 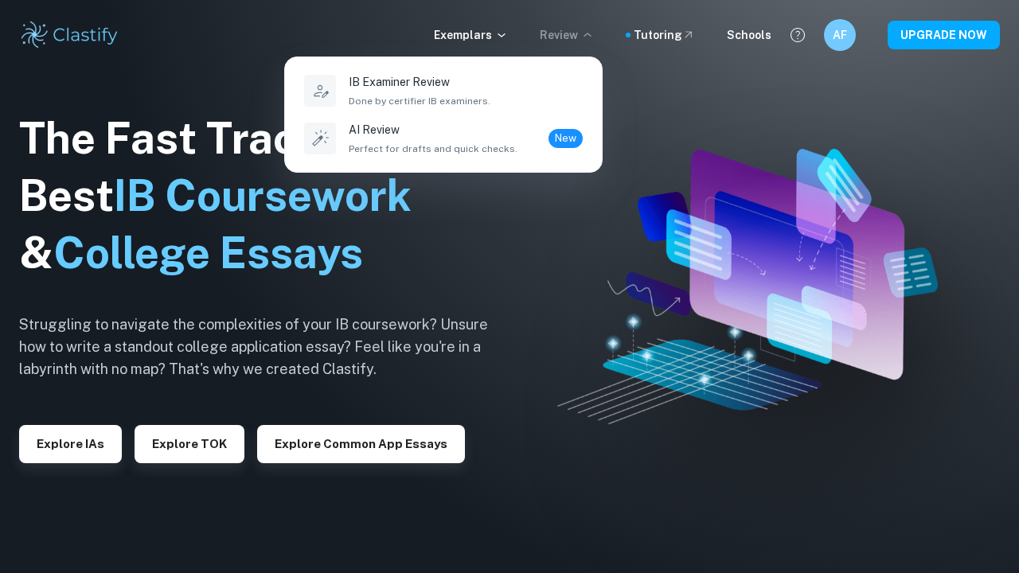 I want to click on span: Perfect for drafts and quick checks., so click(x=433, y=149).